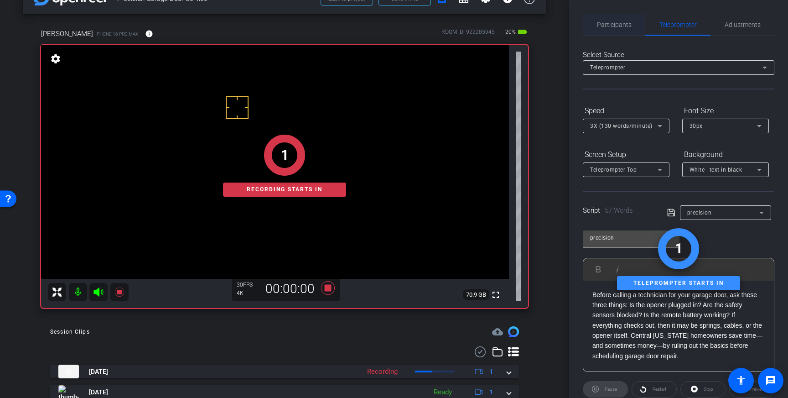  What do you see at coordinates (614, 170) in the screenshot?
I see `span: Teleprompter Top` at bounding box center [614, 170].